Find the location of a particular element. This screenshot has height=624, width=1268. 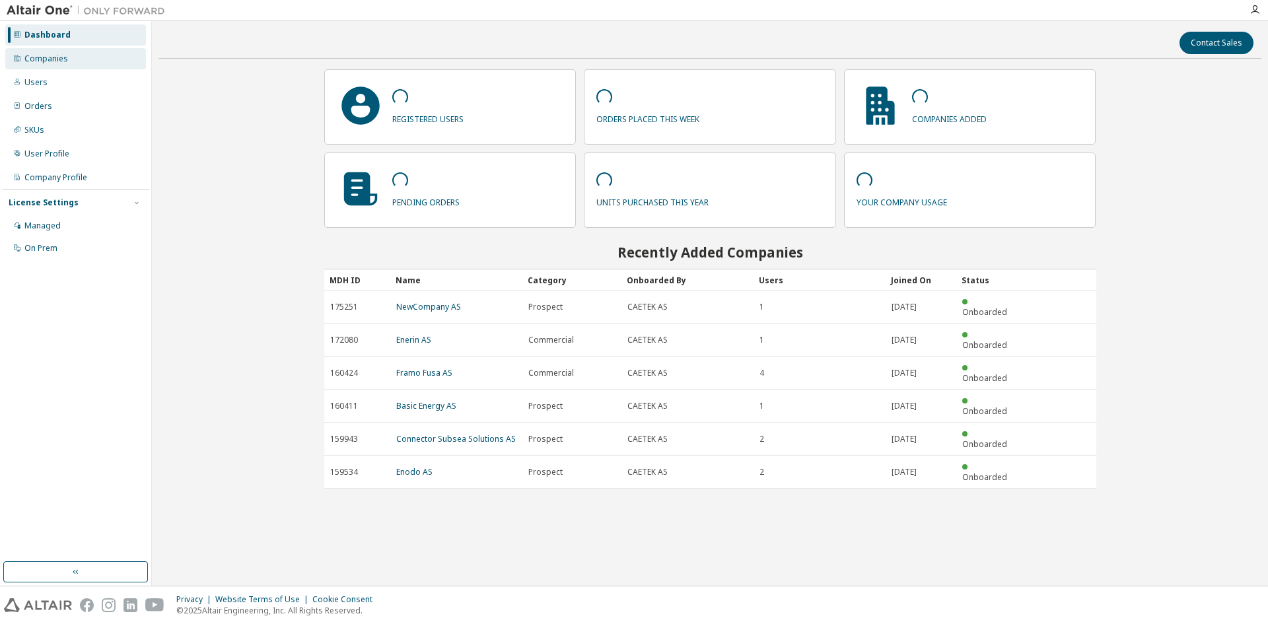

div: Joined On is located at coordinates (921, 280).